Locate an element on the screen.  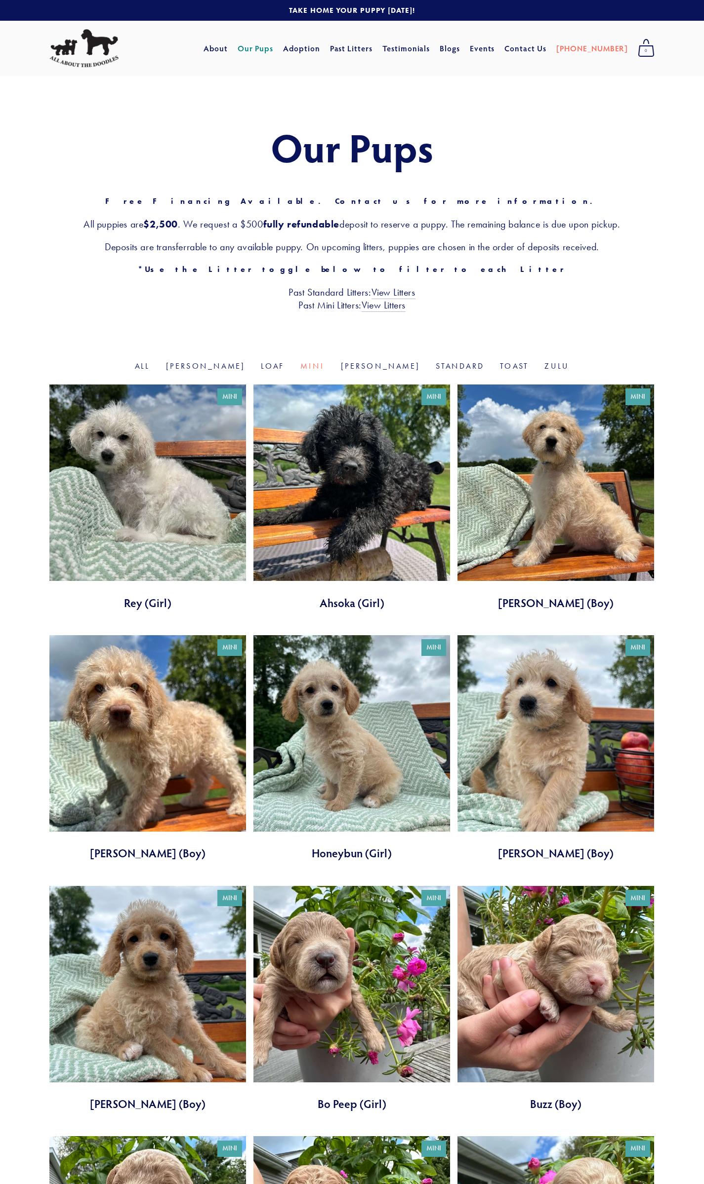
strong: *Use the Litter toggle below to filter to each Litter is located at coordinates (352, 269).